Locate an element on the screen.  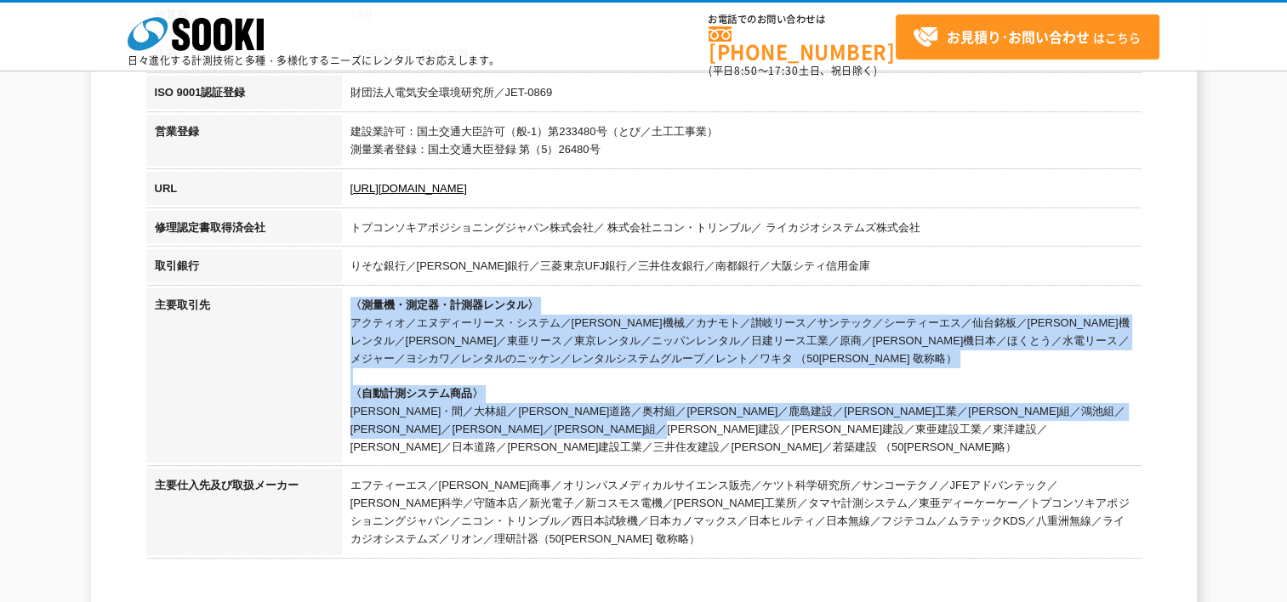
a: お見積り･お問い合わせはこちら is located at coordinates (1027, 37).